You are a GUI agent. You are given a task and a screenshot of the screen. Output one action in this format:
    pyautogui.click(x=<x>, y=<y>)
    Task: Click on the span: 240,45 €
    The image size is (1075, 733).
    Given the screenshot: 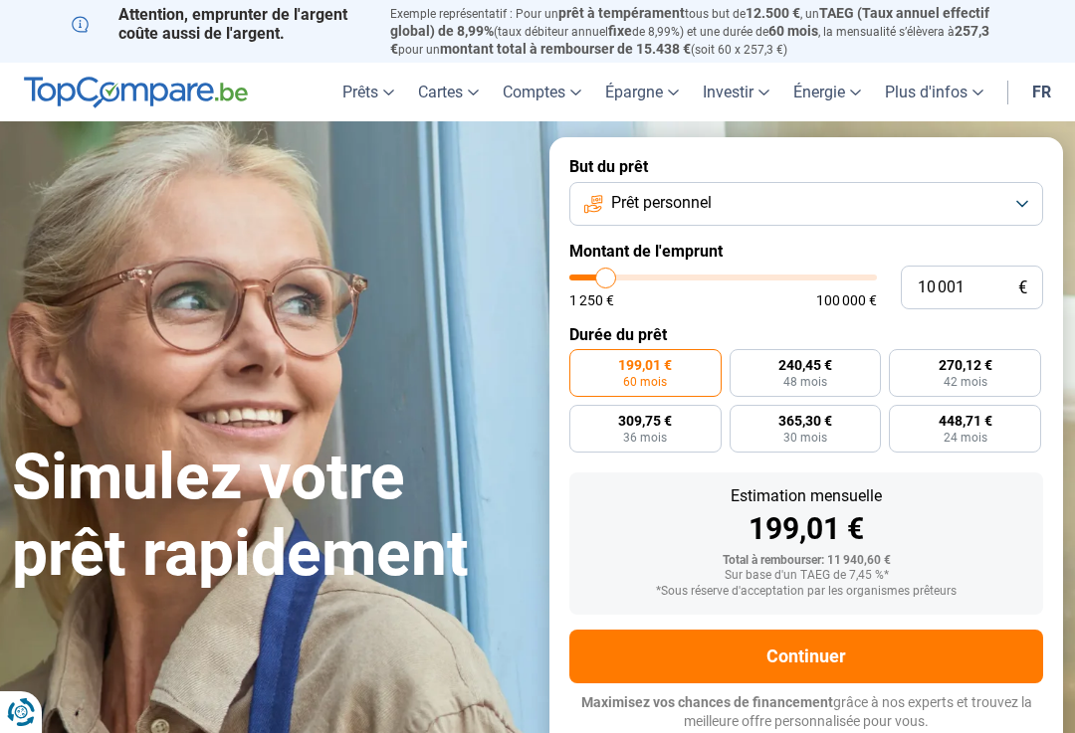 What is the action you would take?
    pyautogui.click(x=805, y=365)
    